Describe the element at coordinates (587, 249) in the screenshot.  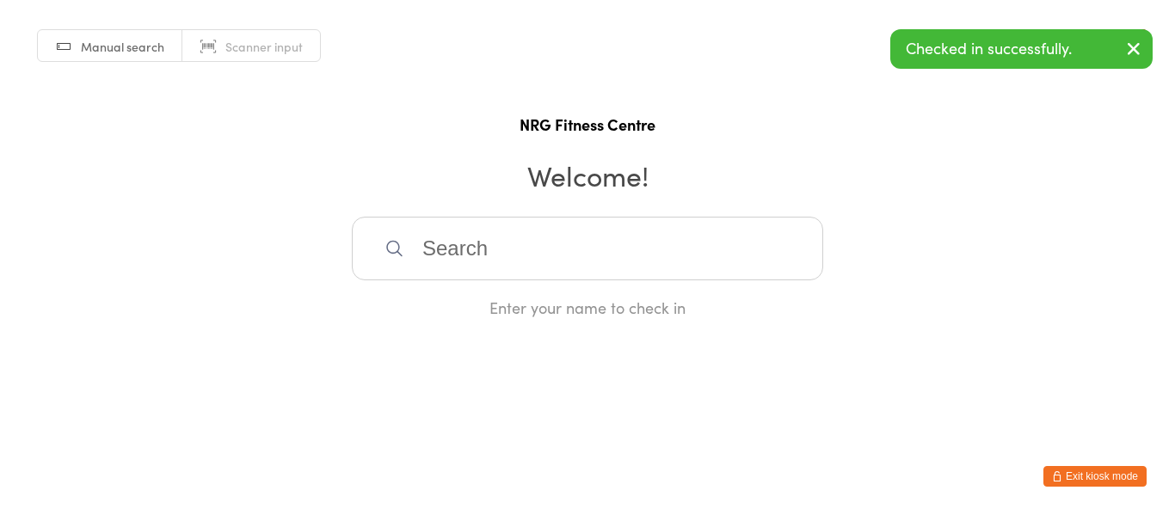
I see `input: Search` at that location.